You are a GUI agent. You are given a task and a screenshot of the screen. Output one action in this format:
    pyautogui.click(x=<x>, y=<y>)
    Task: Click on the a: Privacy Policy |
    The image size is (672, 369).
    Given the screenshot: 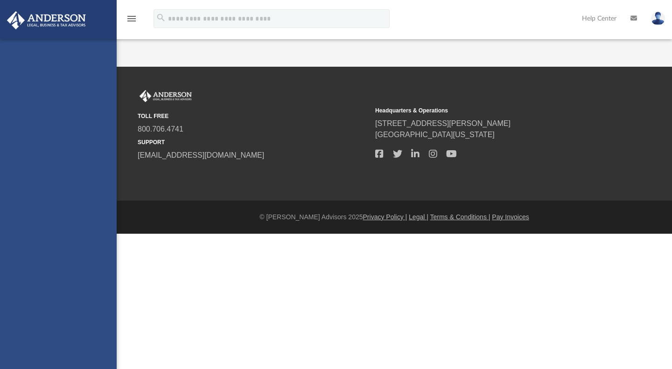 What is the action you would take?
    pyautogui.click(x=385, y=217)
    